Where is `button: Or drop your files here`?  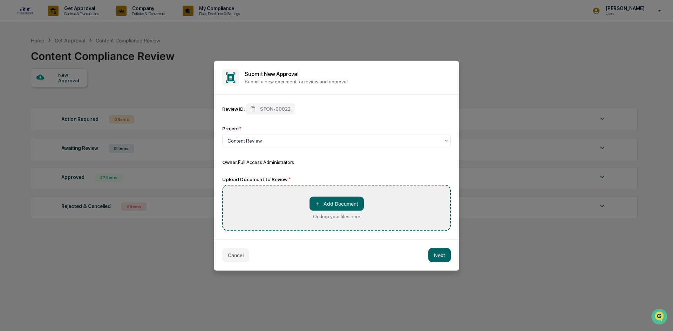
button: Or drop your files here is located at coordinates (336, 204).